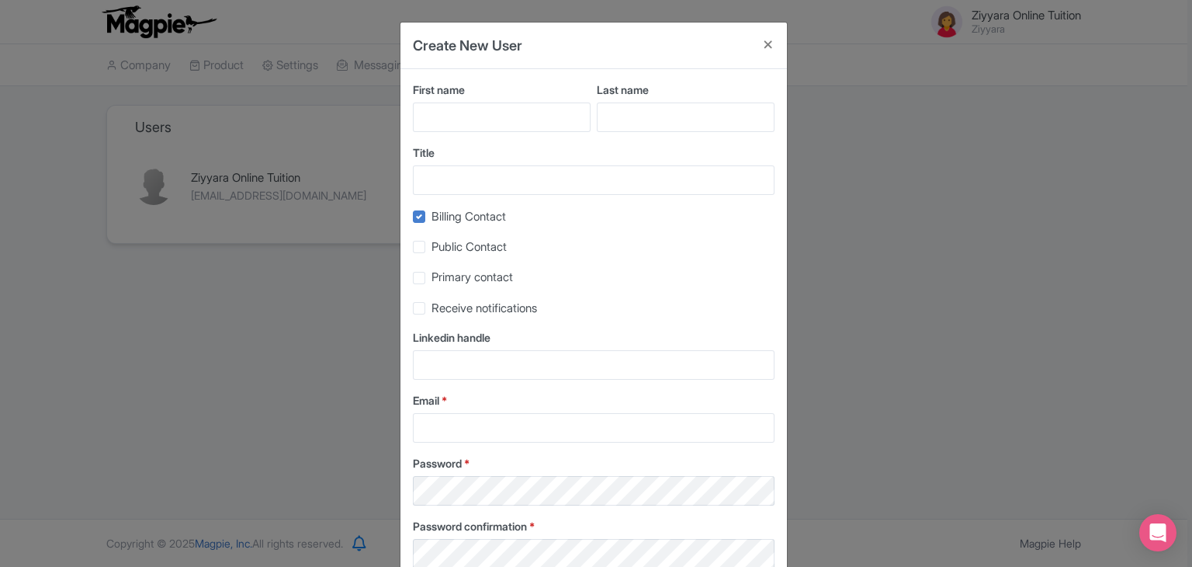 The width and height of the screenshot is (1192, 567). What do you see at coordinates (469, 246) in the screenshot?
I see `span: Public Contact` at bounding box center [469, 246].